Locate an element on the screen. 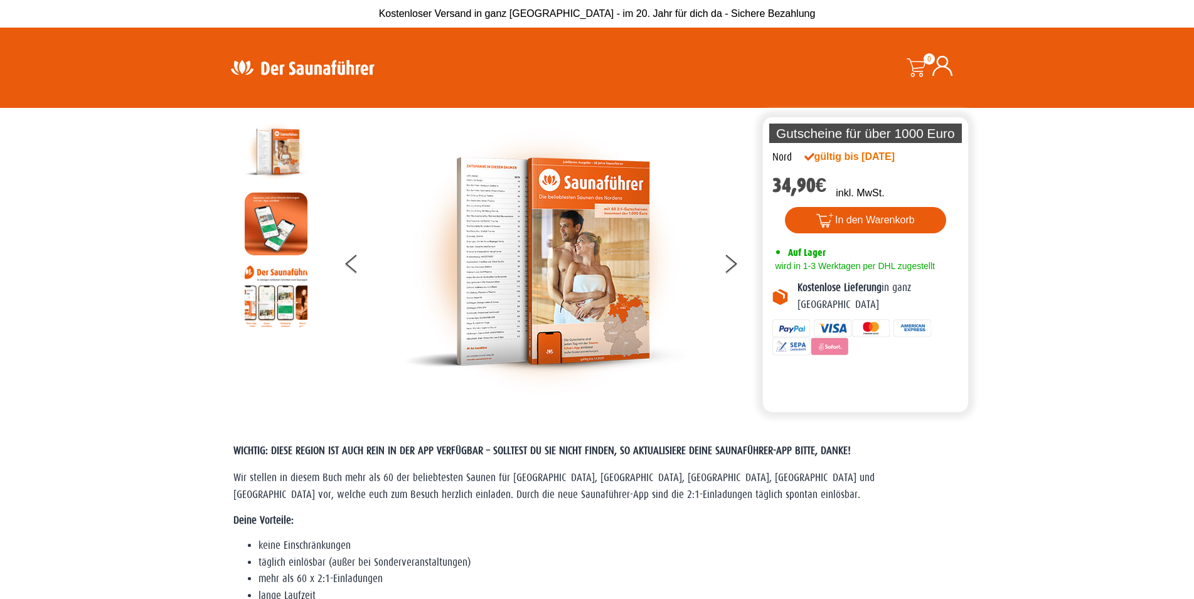 This screenshot has width=1194, height=599. button: In den Warenkorb is located at coordinates (865, 220).